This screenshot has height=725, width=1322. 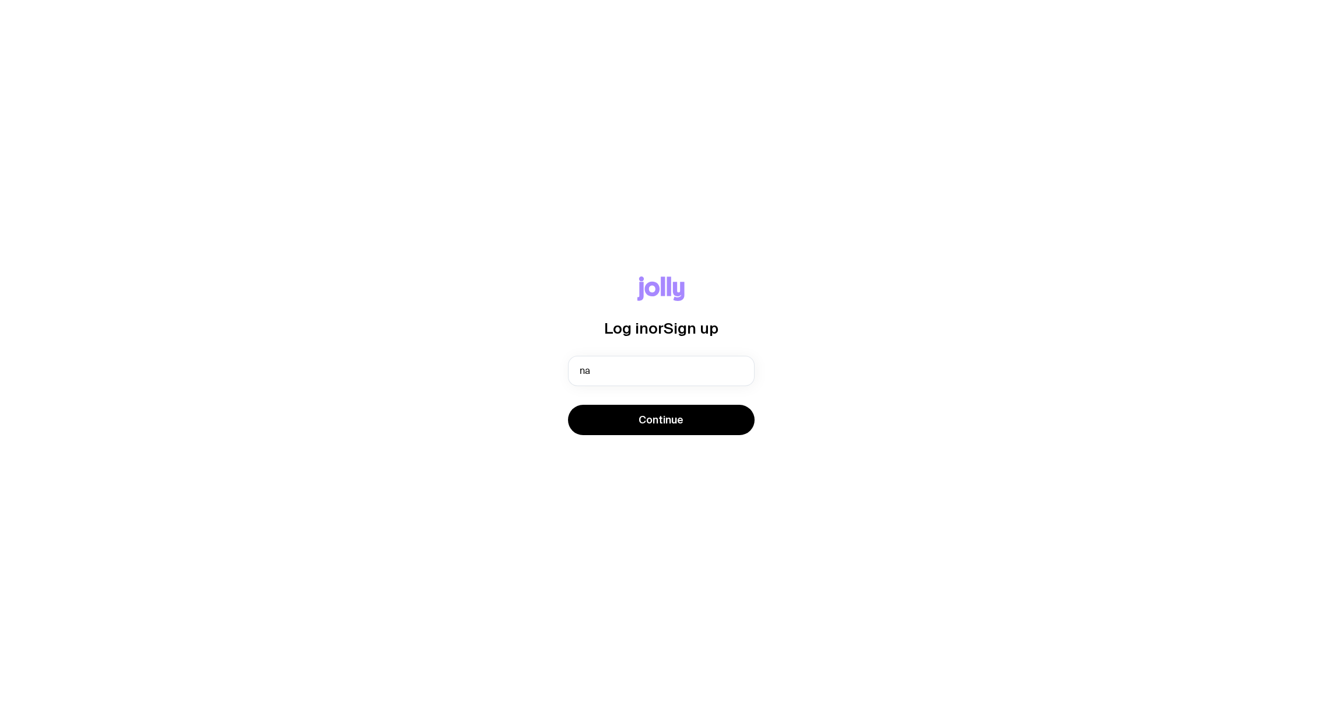 I want to click on button: Continue, so click(x=662, y=420).